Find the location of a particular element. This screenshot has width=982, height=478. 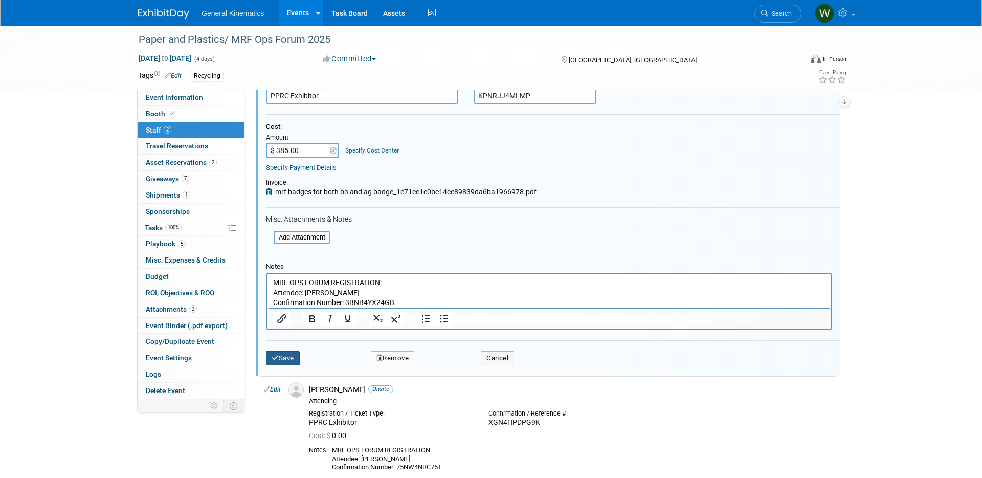

a: Giveaways7 is located at coordinates (191, 178).